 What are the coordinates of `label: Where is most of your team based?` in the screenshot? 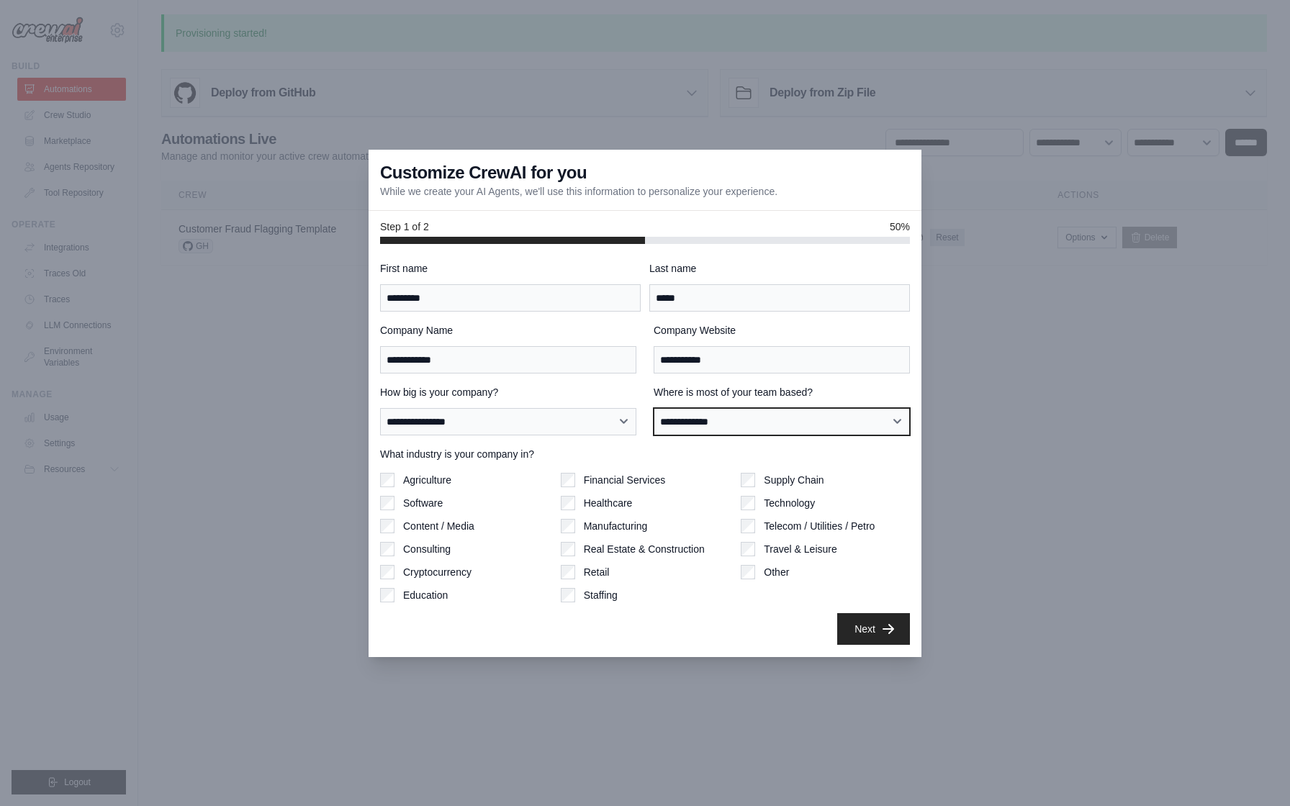 It's located at (782, 392).